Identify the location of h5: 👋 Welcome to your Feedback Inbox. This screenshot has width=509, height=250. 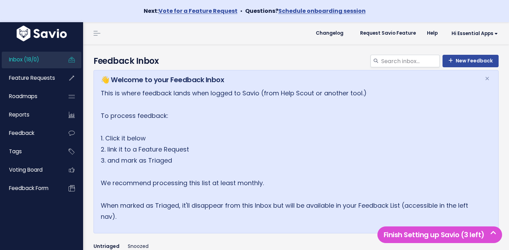
(288, 80).